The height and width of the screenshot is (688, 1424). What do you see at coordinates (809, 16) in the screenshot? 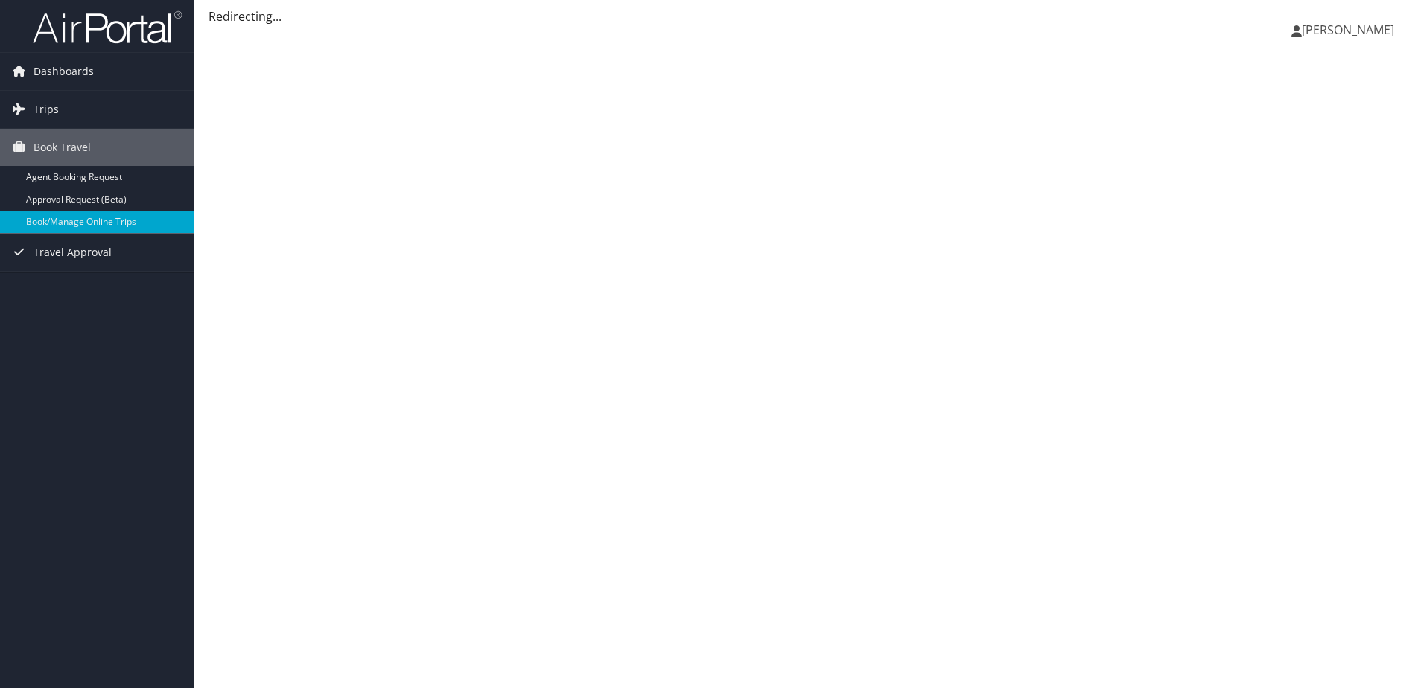
I see `div: Redirecting...` at bounding box center [809, 16].